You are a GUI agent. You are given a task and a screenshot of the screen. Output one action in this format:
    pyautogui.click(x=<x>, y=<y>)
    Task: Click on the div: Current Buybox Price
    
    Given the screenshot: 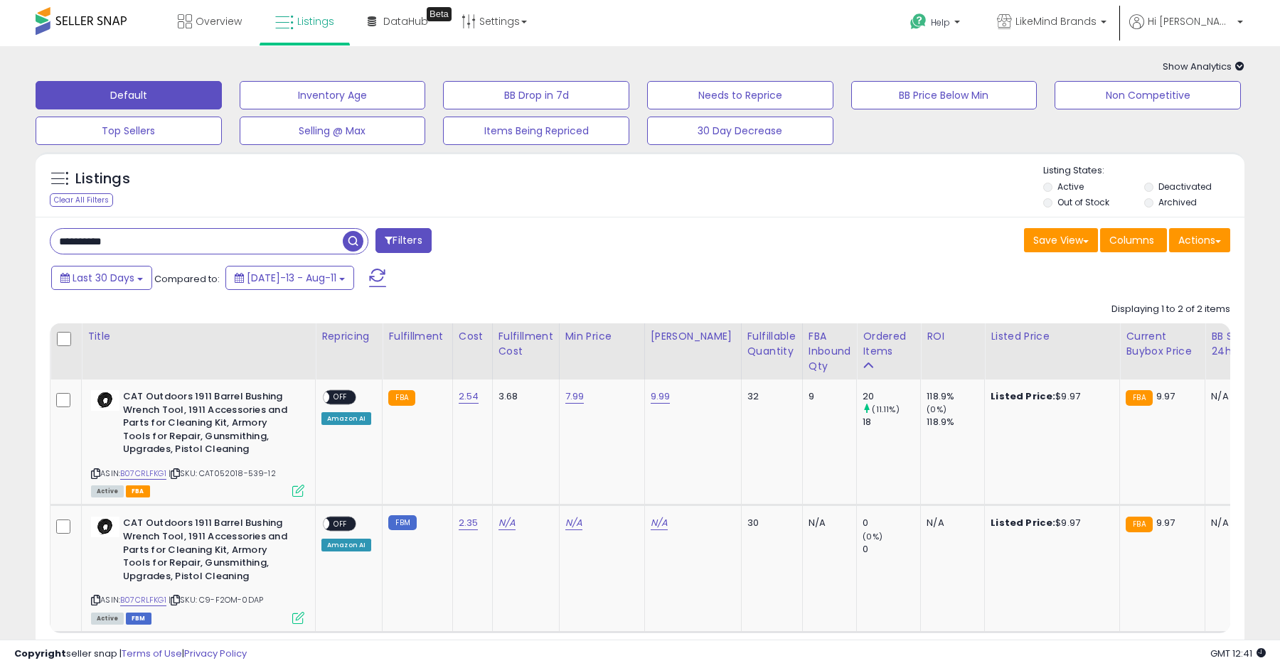 What is the action you would take?
    pyautogui.click(x=1162, y=344)
    